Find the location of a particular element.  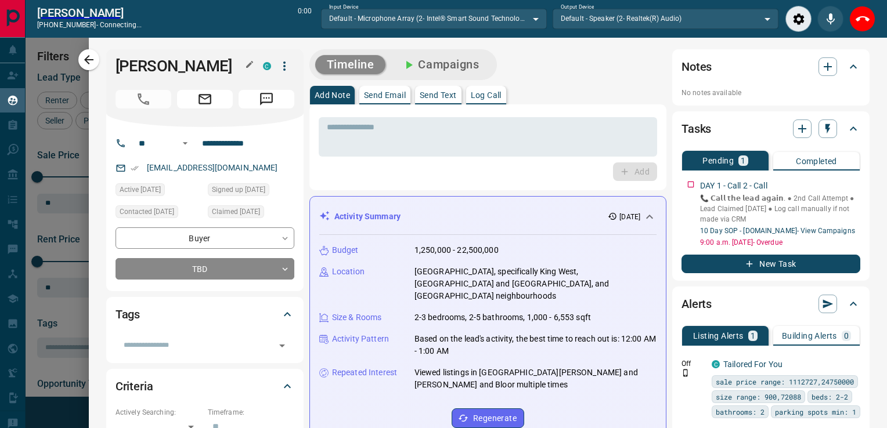

p: Timeframe: is located at coordinates (251, 413).